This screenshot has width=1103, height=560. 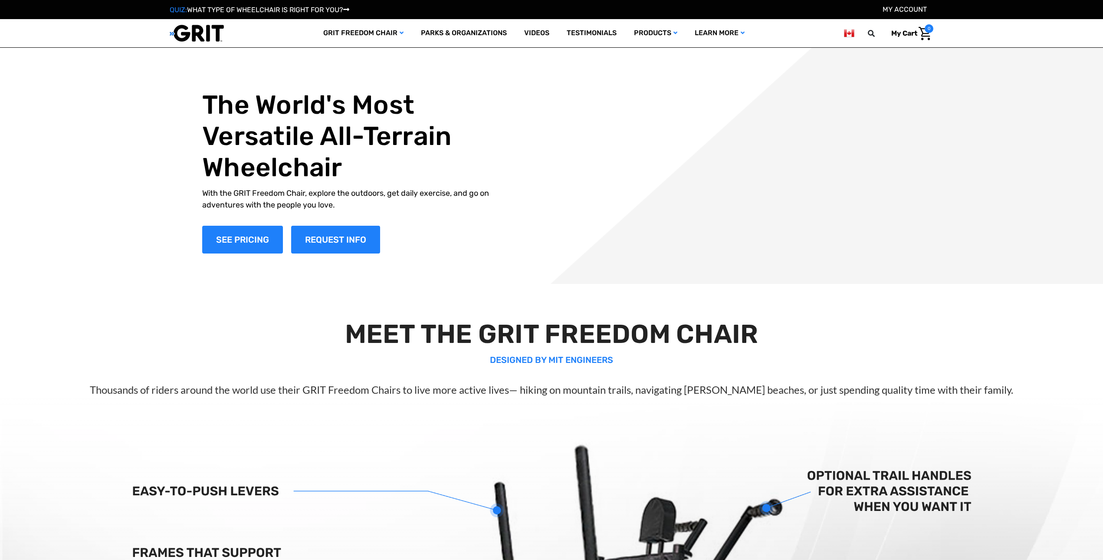 What do you see at coordinates (363, 33) in the screenshot?
I see `a: GRIT Freedom Chair` at bounding box center [363, 33].